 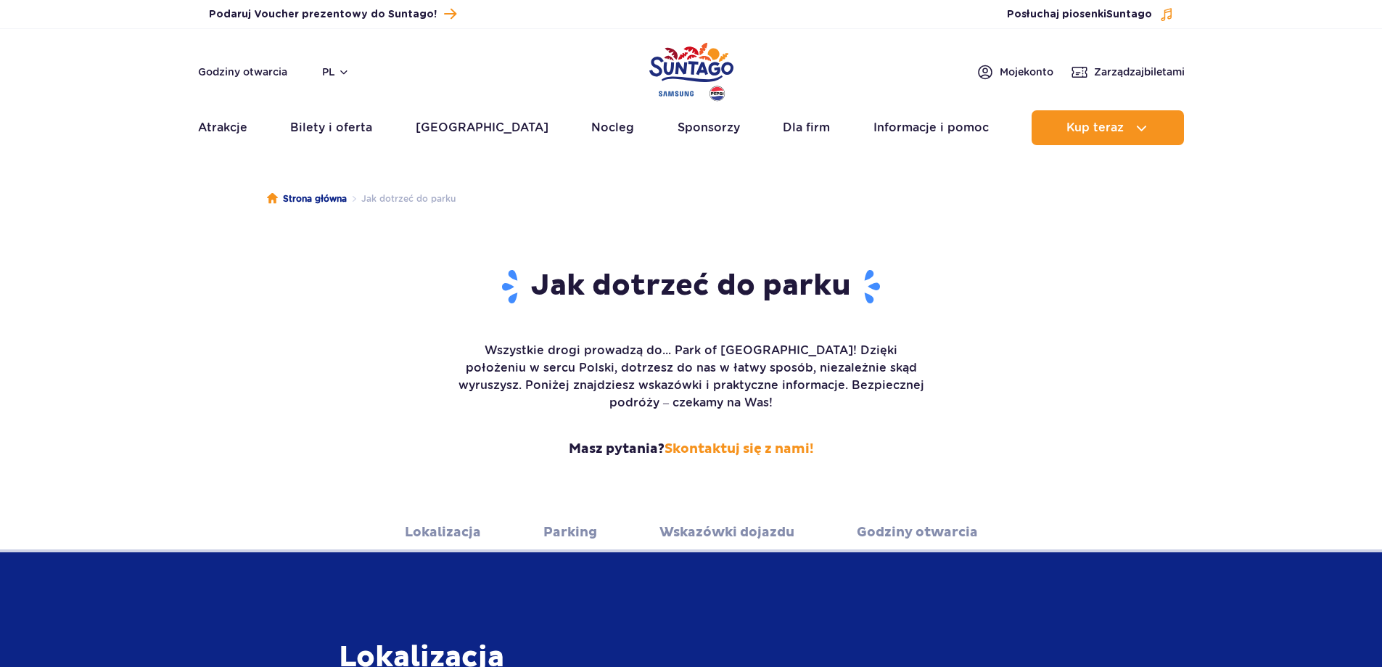 What do you see at coordinates (806, 128) in the screenshot?
I see `a: Dla firm` at bounding box center [806, 128].